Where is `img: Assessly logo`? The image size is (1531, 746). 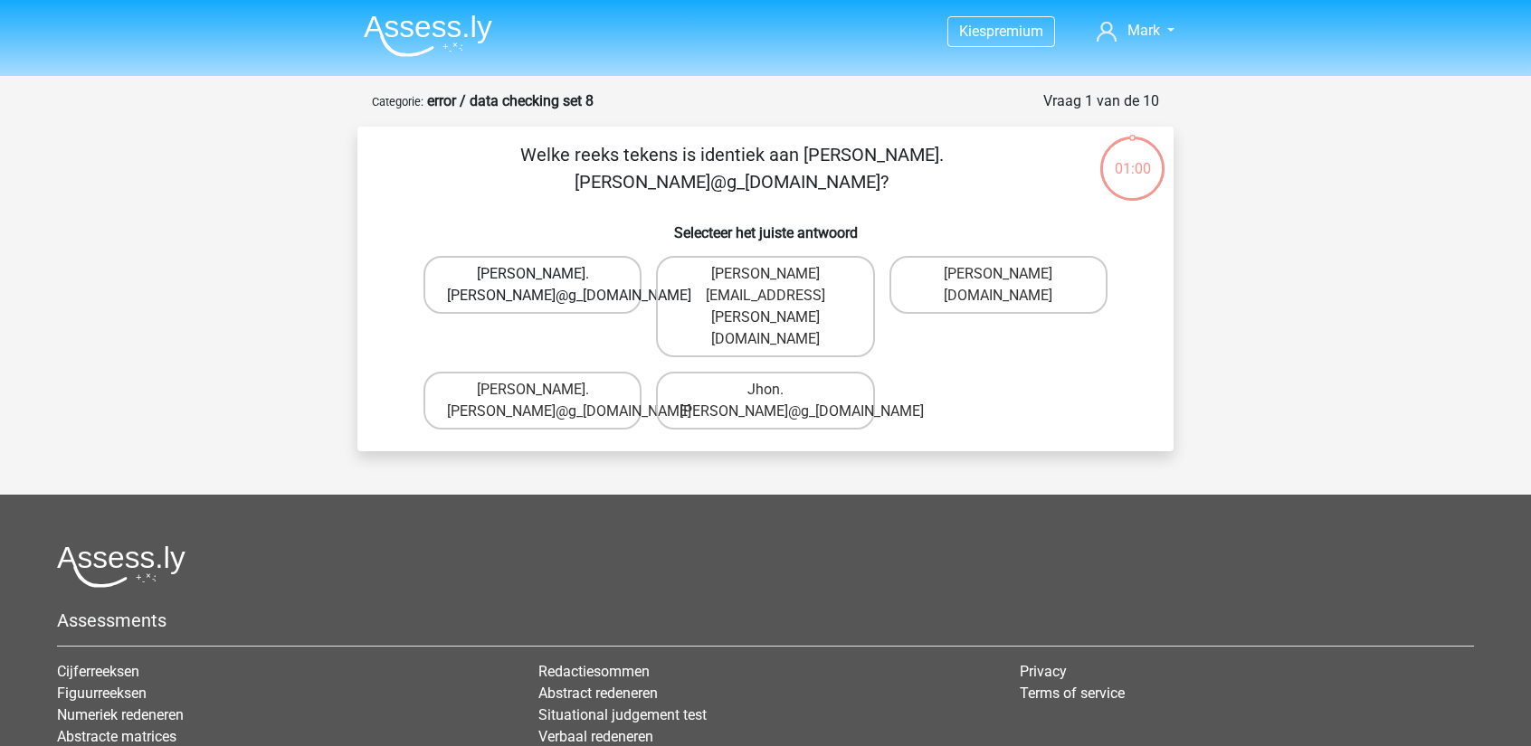
img: Assessly logo is located at coordinates (121, 566).